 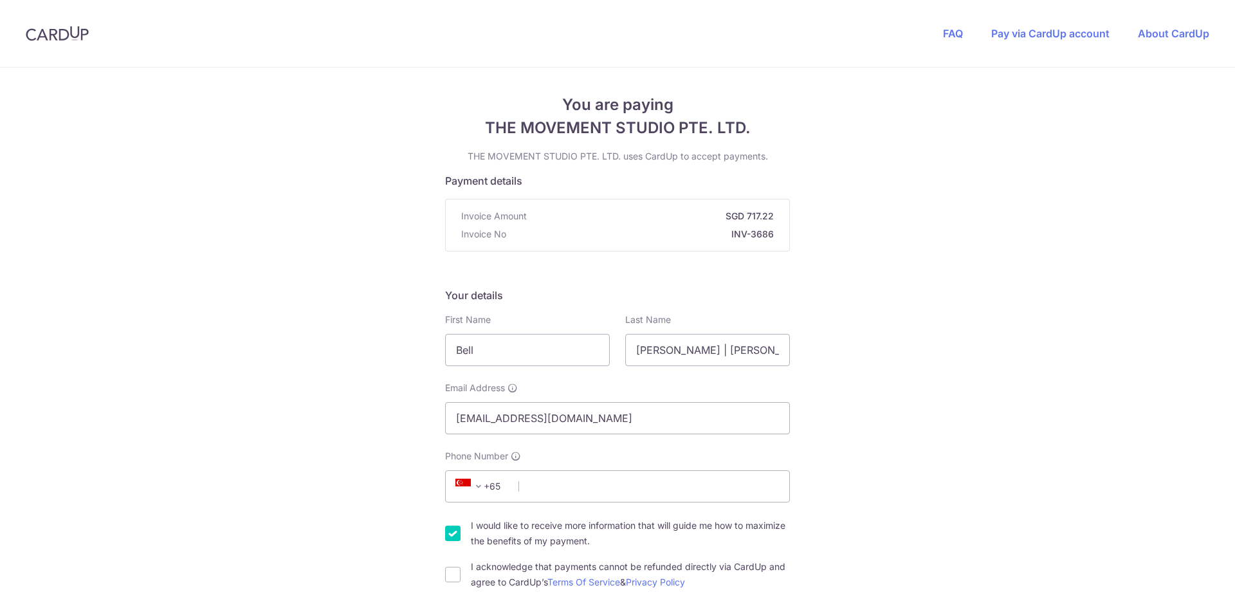 I want to click on label: Last Name, so click(x=648, y=320).